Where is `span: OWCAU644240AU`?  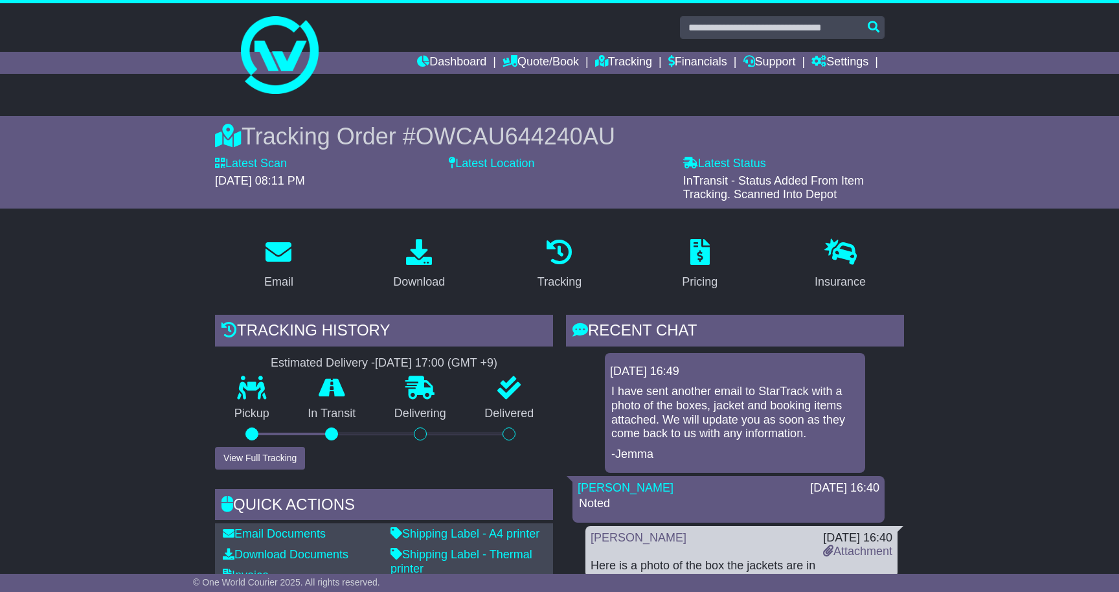 span: OWCAU644240AU is located at coordinates (516, 136).